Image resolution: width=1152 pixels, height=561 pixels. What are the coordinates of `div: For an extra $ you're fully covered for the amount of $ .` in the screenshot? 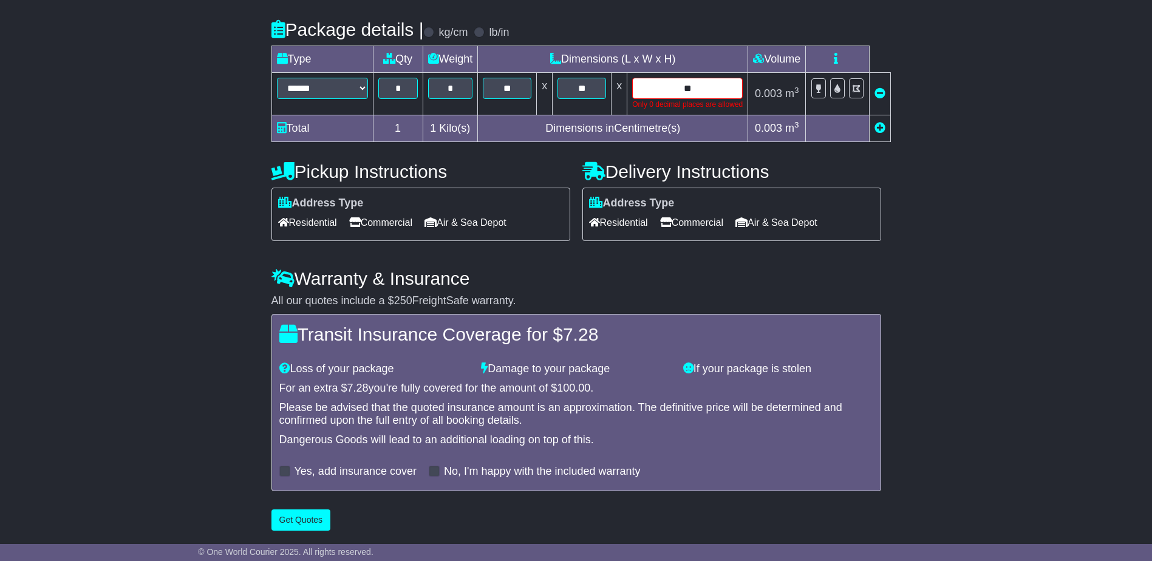 It's located at (576, 389).